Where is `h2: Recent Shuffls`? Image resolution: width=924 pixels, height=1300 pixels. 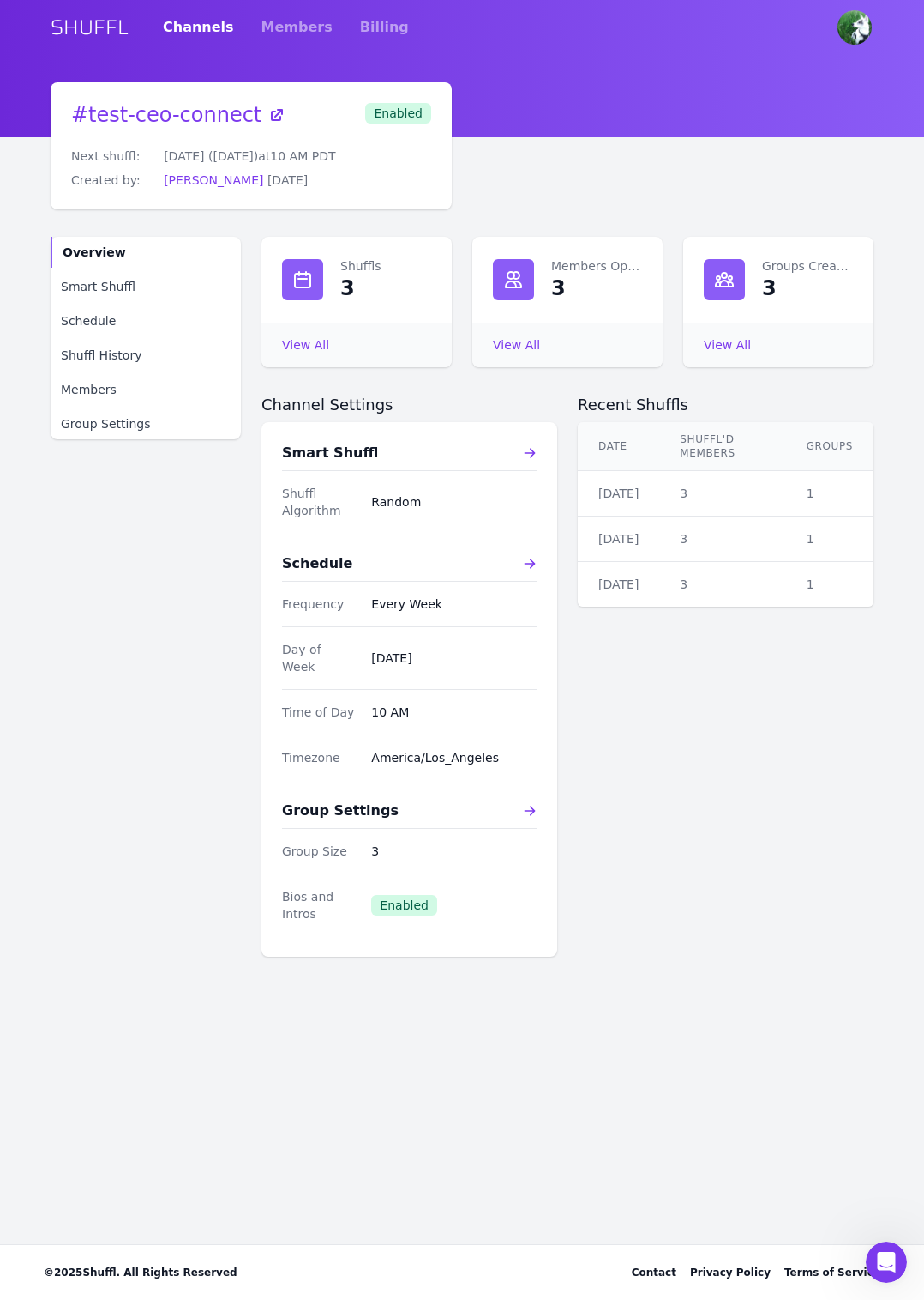 h2: Recent Shuffls is located at coordinates (726, 405).